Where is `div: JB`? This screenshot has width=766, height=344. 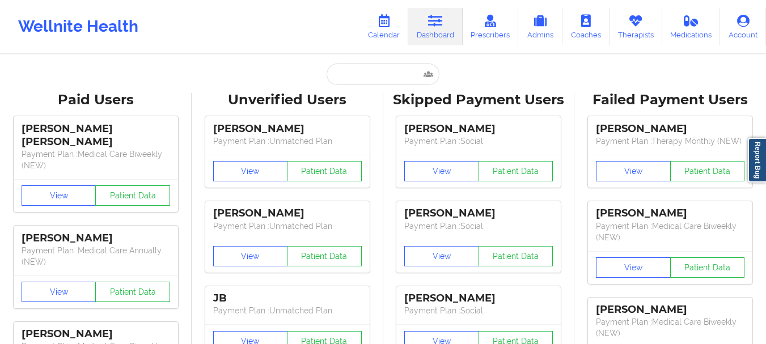
div: JB is located at coordinates (288, 298).